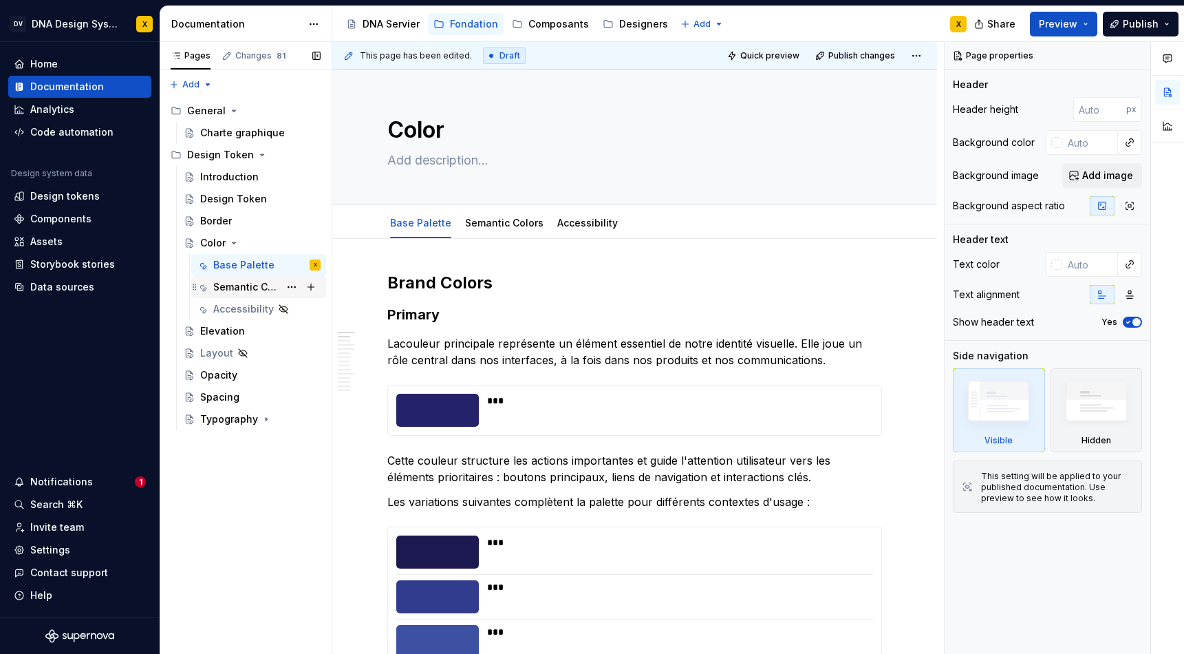  What do you see at coordinates (1057, 487) in the screenshot?
I see `div: This setting will be applied to your published documentation. Use preview to see how it looks.` at bounding box center [1057, 487].